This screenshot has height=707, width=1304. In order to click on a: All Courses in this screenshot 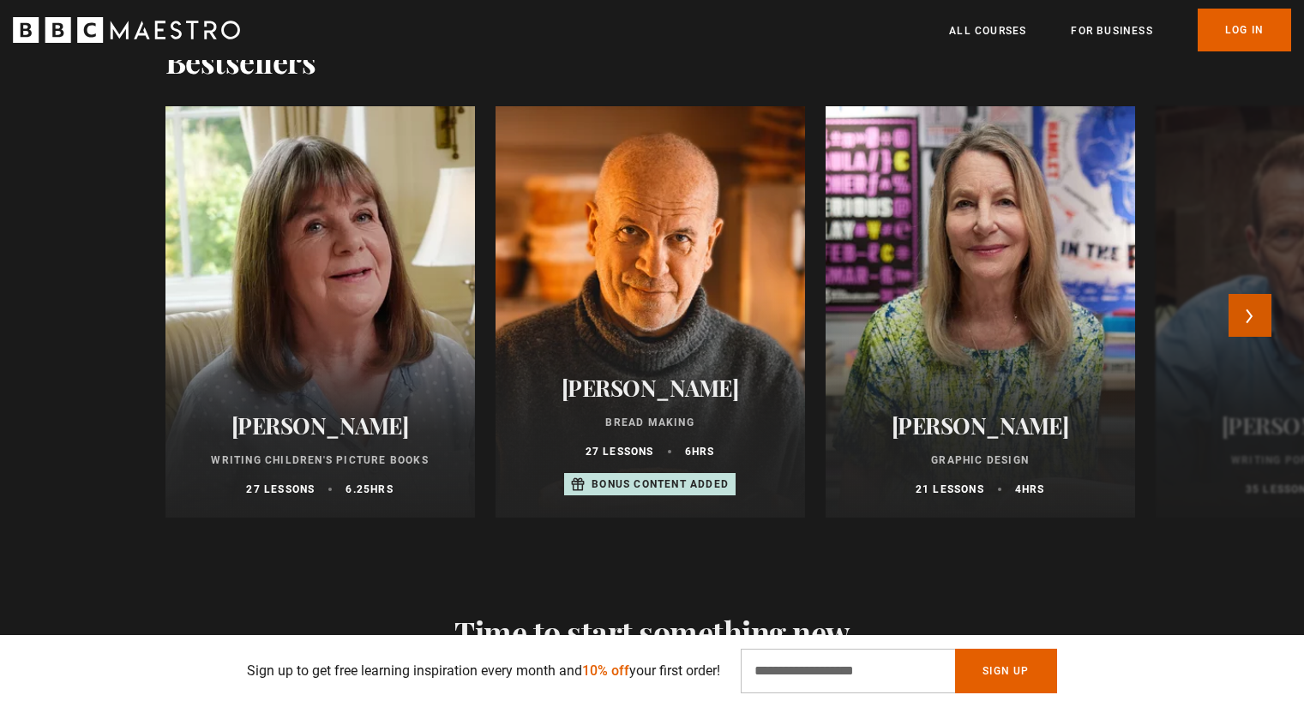, I will do `click(988, 31)`.